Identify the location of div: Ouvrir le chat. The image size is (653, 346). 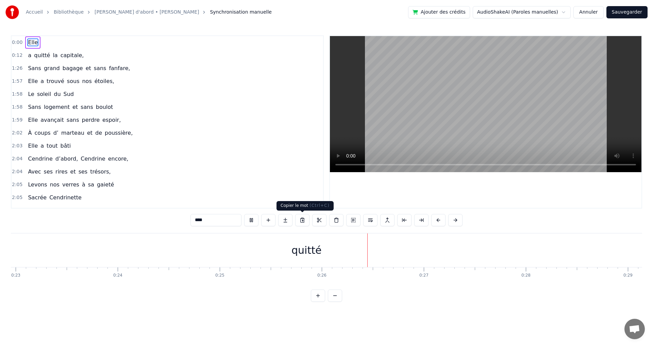
(635, 329).